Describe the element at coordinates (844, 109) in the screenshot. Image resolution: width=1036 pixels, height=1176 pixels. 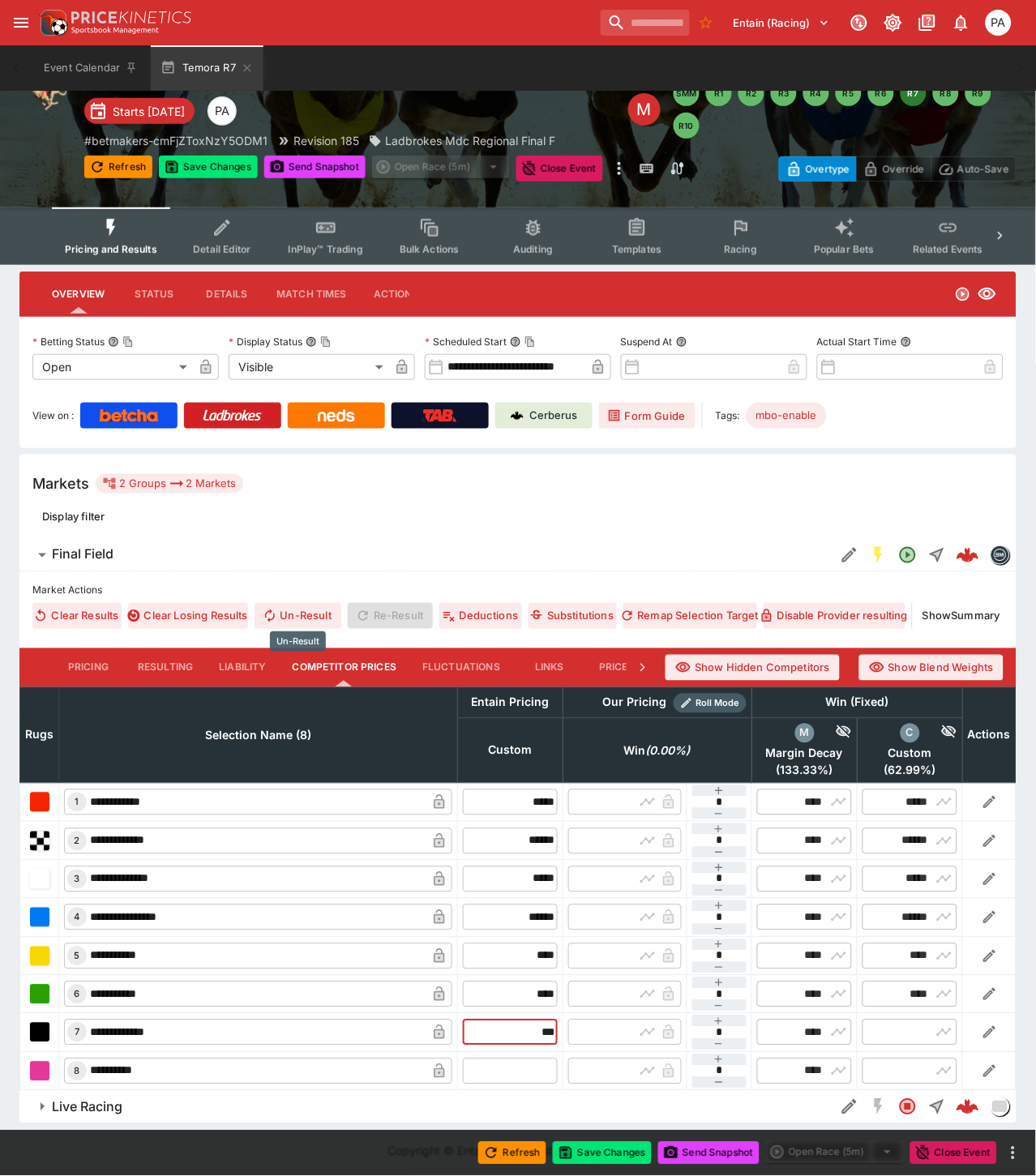
I see `nav: pagination navigation` at that location.